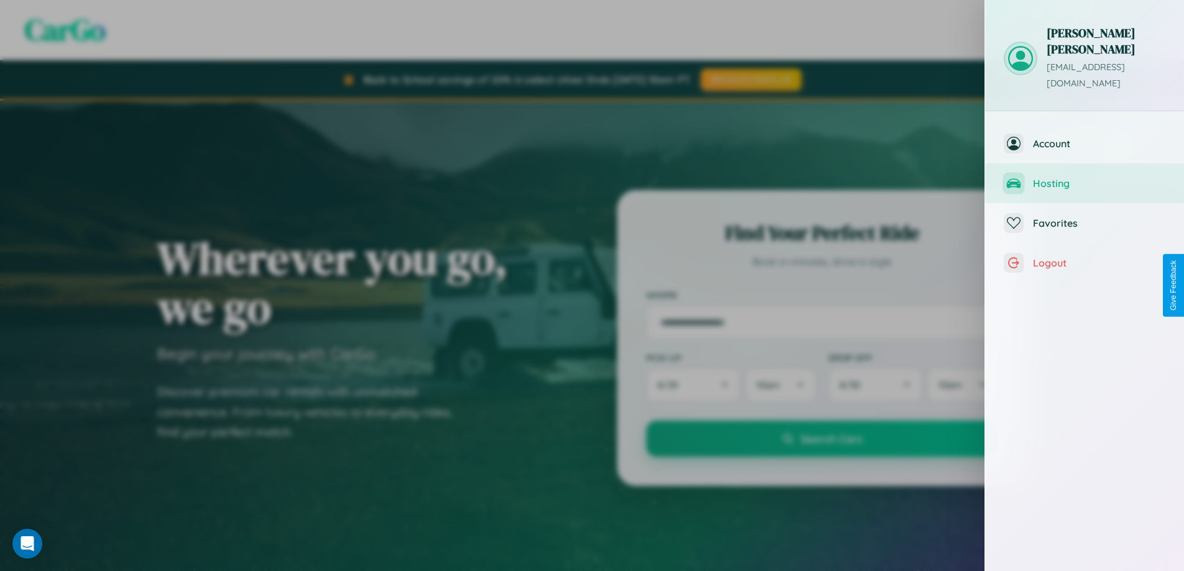 Image resolution: width=1184 pixels, height=571 pixels. Describe the element at coordinates (1085, 144) in the screenshot. I see `button: Account` at that location.